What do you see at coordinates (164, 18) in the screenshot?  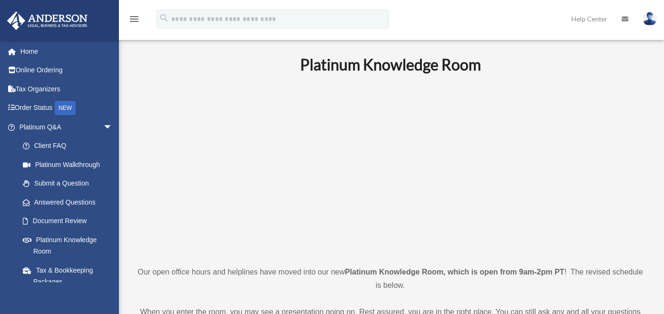 I see `i: search` at bounding box center [164, 18].